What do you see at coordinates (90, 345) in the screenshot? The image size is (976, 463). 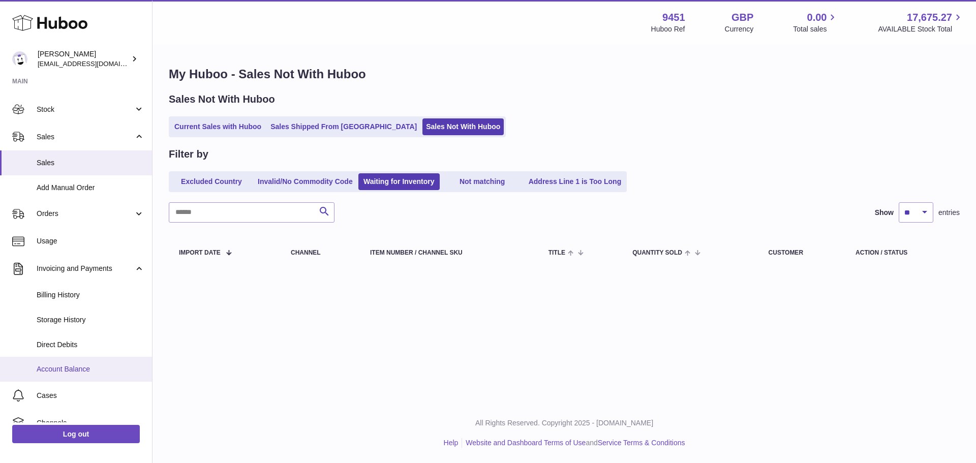 I see `span: Direct Debits` at bounding box center [90, 345].